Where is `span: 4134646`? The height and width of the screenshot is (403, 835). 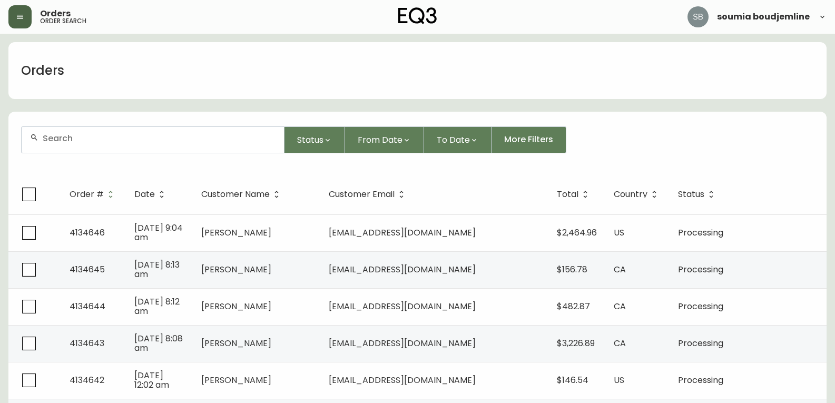
span: 4134646 is located at coordinates (87, 232).